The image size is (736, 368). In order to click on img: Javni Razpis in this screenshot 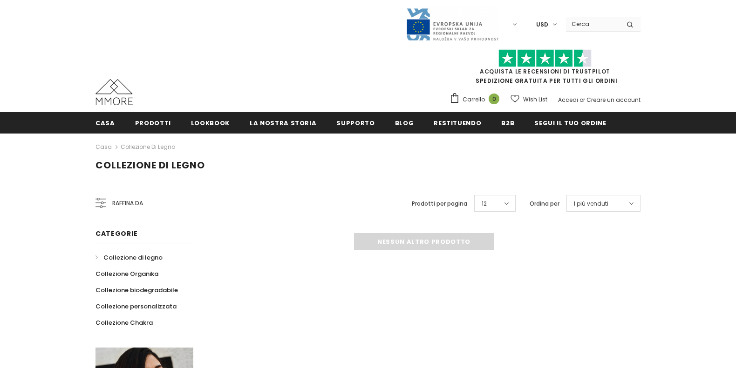, I will do `click(452, 24)`.